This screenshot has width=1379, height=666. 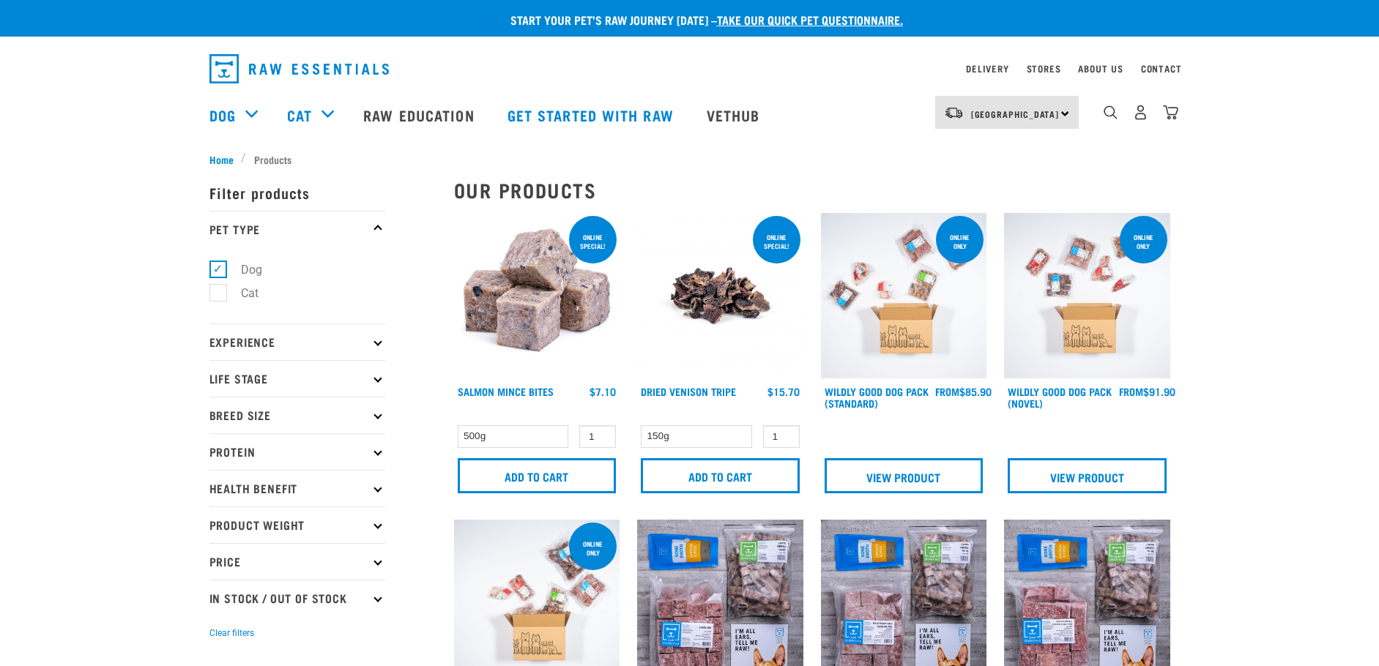 I want to click on p: In Stock / Out Of Stock, so click(x=297, y=598).